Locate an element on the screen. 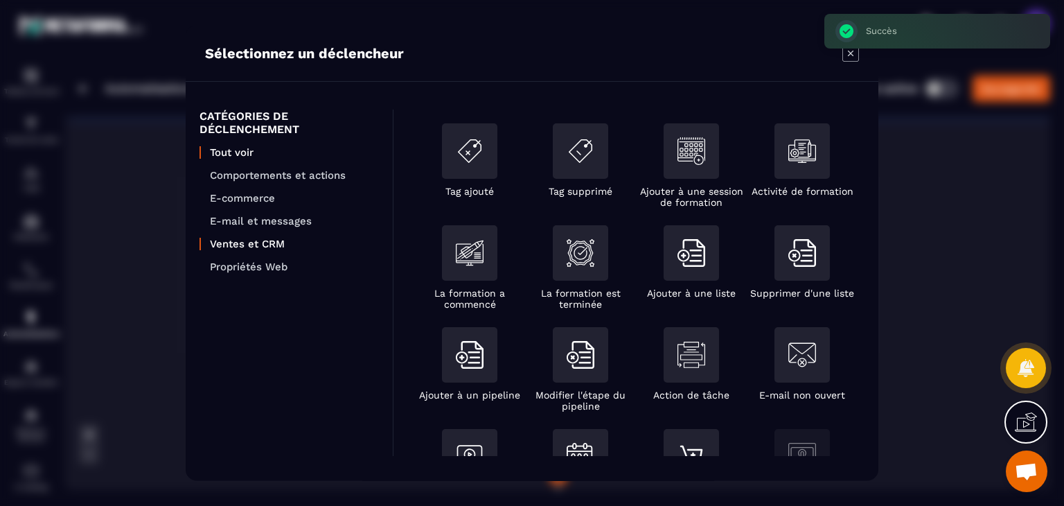 The width and height of the screenshot is (1064, 506). img: notOpenEmail.svg is located at coordinates (802, 355).